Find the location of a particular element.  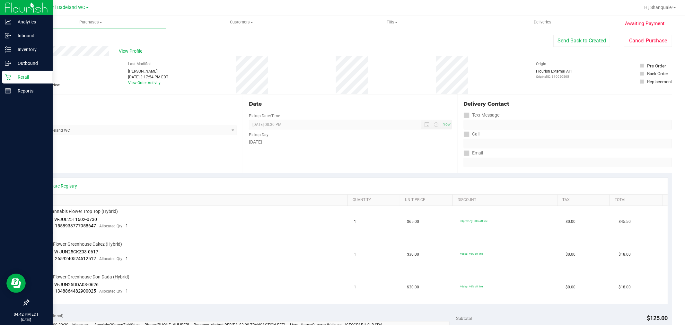

a: View Order Activity is located at coordinates (144, 83).